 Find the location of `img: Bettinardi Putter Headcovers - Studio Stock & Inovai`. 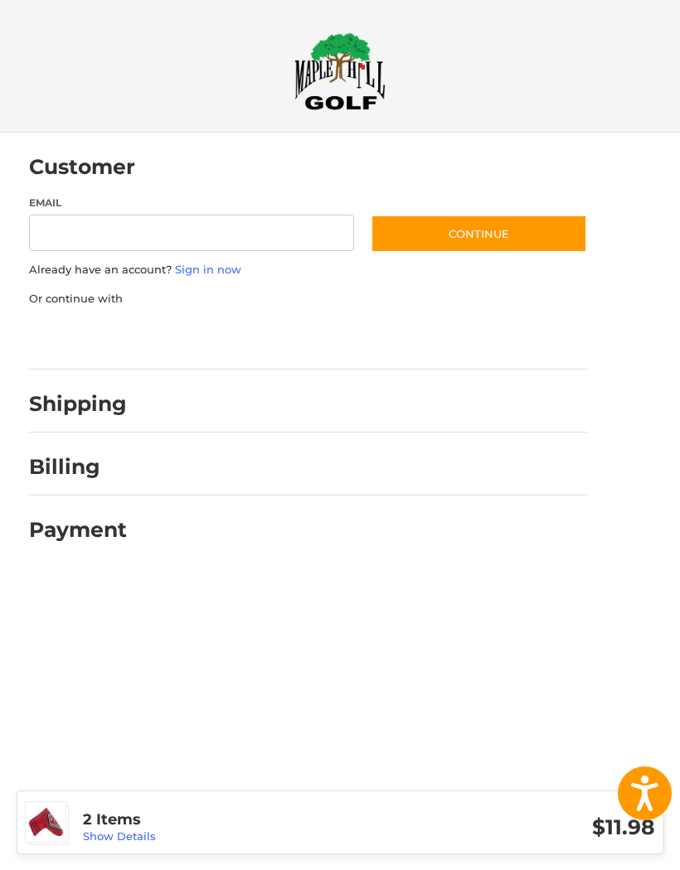

img: Bettinardi Putter Headcovers - Studio Stock & Inovai is located at coordinates (46, 822).